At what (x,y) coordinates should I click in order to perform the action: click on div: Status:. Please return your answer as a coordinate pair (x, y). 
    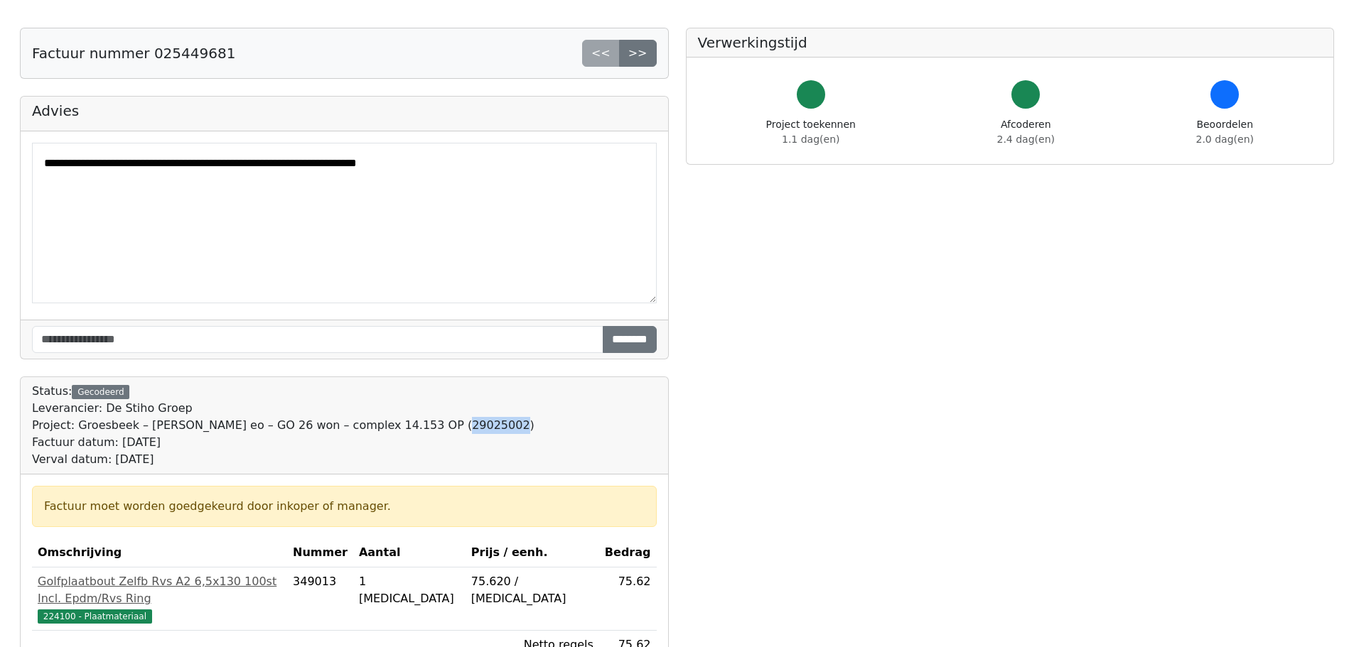
    Looking at the image, I should click on (283, 426).